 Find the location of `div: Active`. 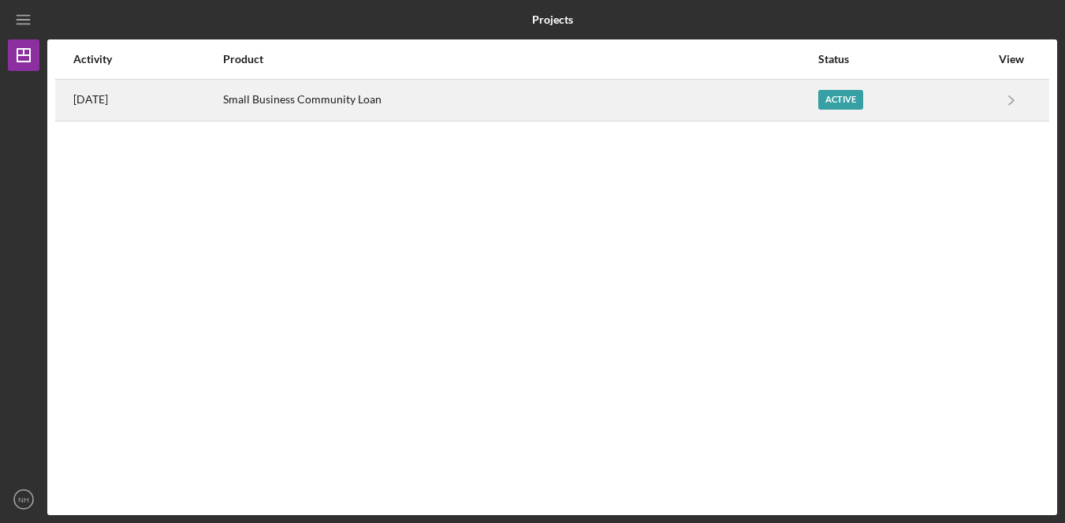

div: Active is located at coordinates (840, 99).